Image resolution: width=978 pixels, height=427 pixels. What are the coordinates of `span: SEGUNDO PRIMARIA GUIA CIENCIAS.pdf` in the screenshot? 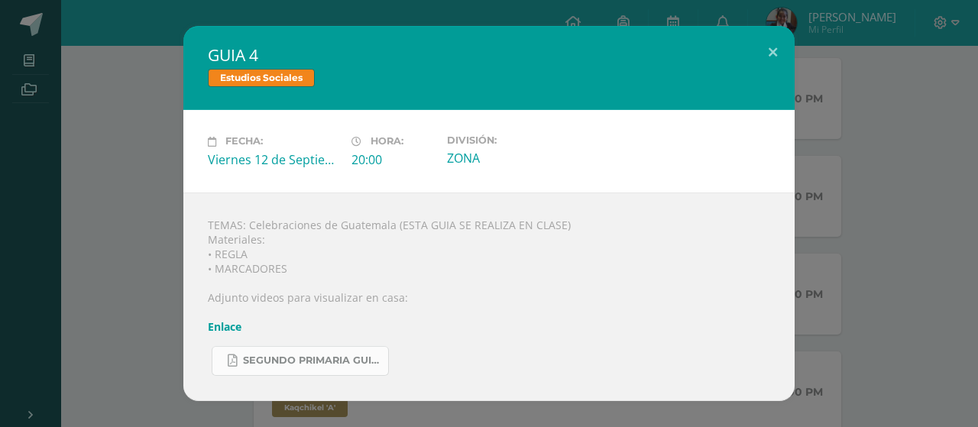 It's located at (312, 361).